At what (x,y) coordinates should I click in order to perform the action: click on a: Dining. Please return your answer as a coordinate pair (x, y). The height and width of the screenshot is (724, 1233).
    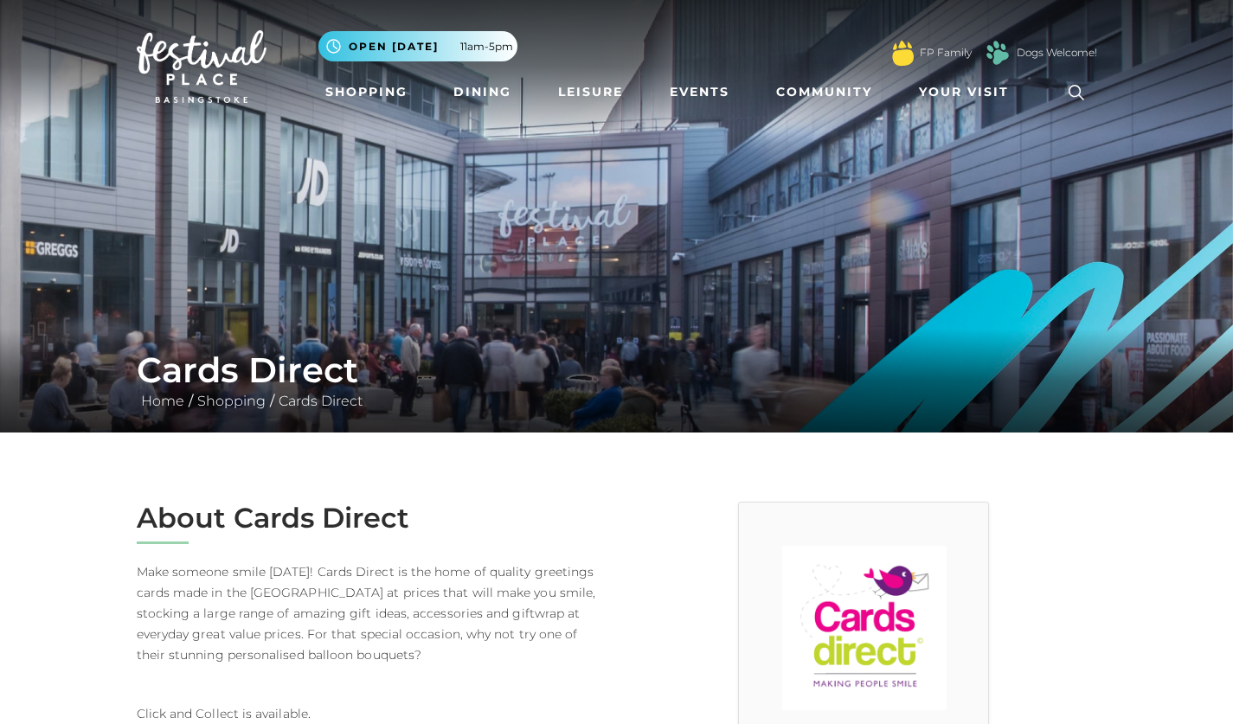
    Looking at the image, I should click on (482, 92).